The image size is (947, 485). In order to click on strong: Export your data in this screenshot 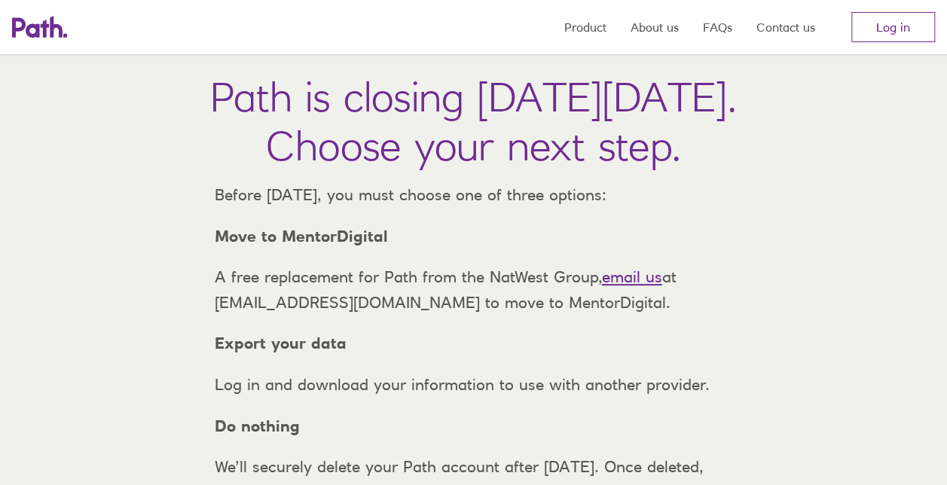, I will do `click(280, 343)`.